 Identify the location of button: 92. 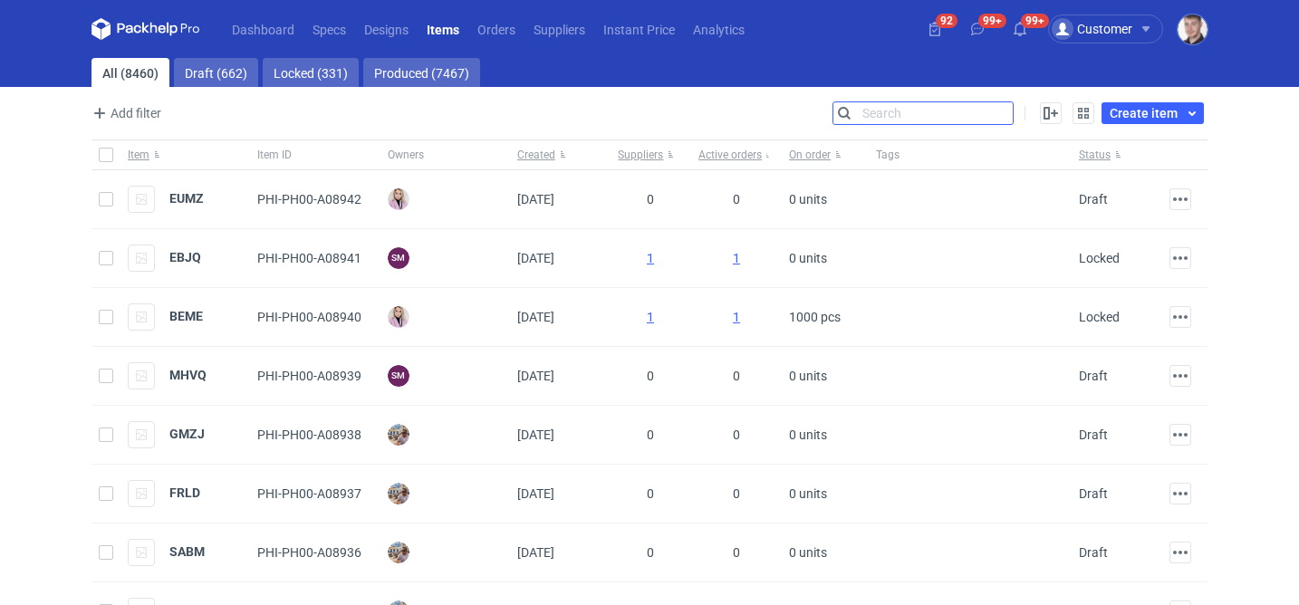
(935, 29).